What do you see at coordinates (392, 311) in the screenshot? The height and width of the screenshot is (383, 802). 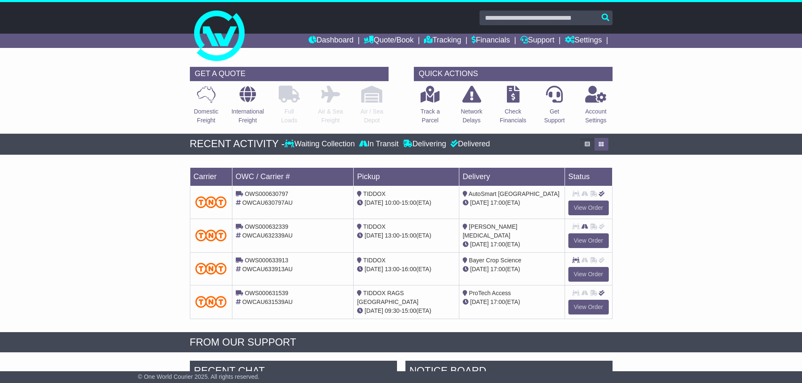 I see `span: 09:30` at bounding box center [392, 311].